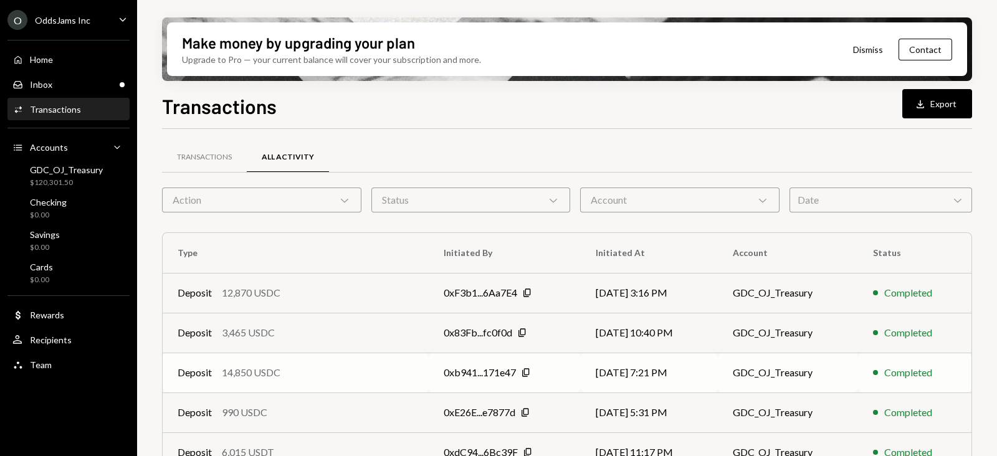  I want to click on a: Accounts, so click(69, 147).